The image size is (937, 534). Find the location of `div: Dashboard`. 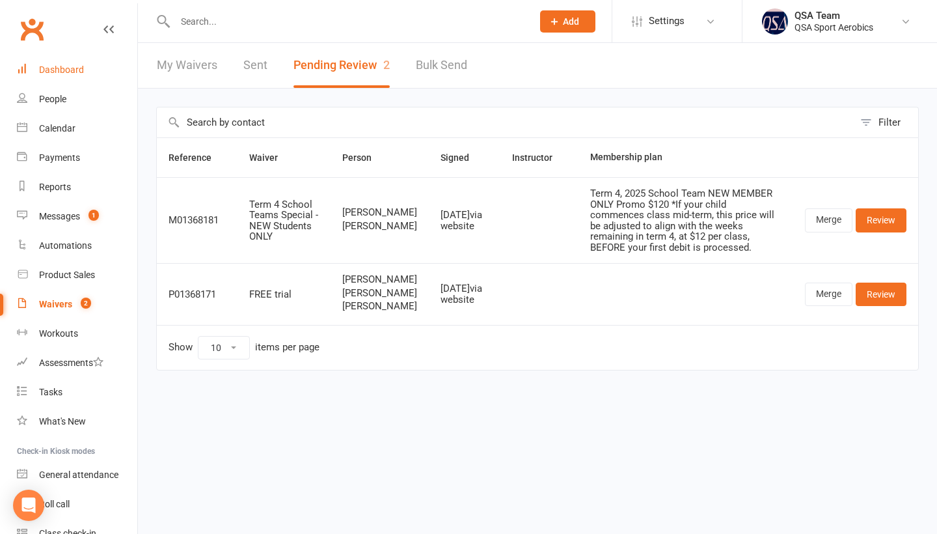

div: Dashboard is located at coordinates (61, 70).